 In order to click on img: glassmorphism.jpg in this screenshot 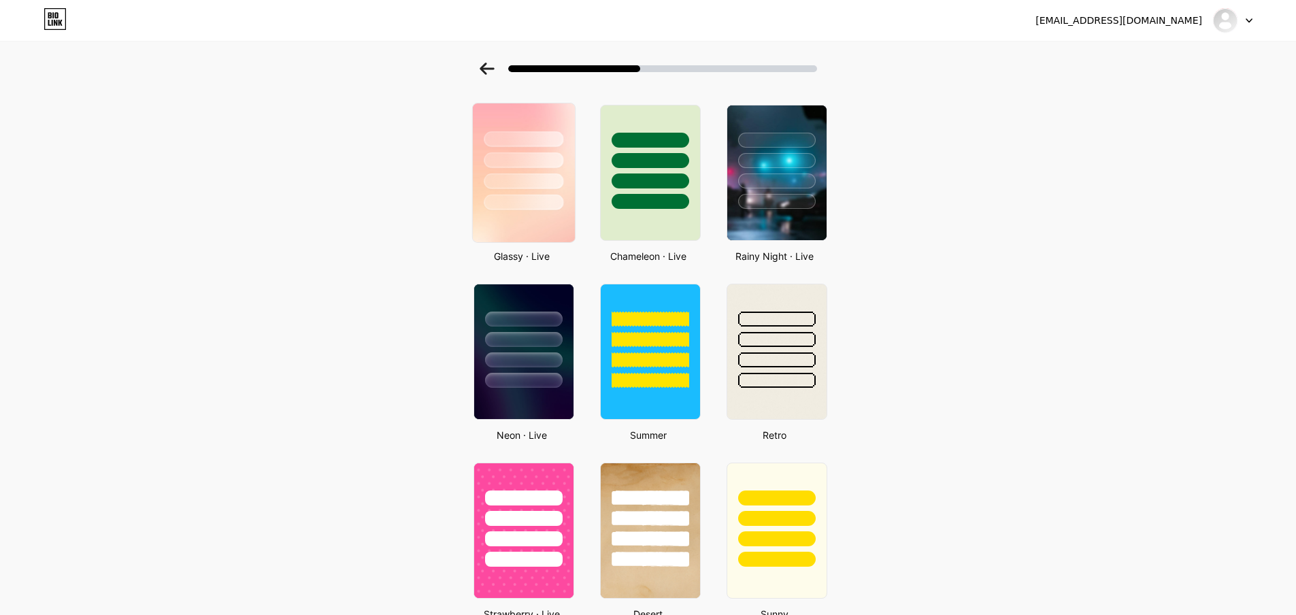, I will do `click(523, 173)`.